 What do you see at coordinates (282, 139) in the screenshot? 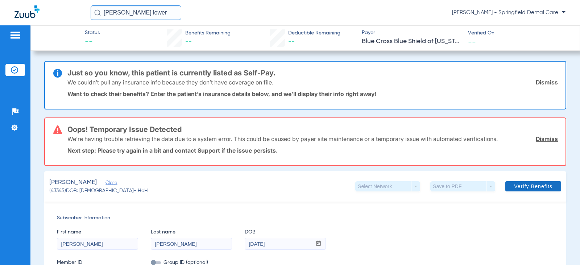
I see `p: We’re having trouble retrieving the data due to a system error. This could be caused by payer sit...` at bounding box center [282, 139].